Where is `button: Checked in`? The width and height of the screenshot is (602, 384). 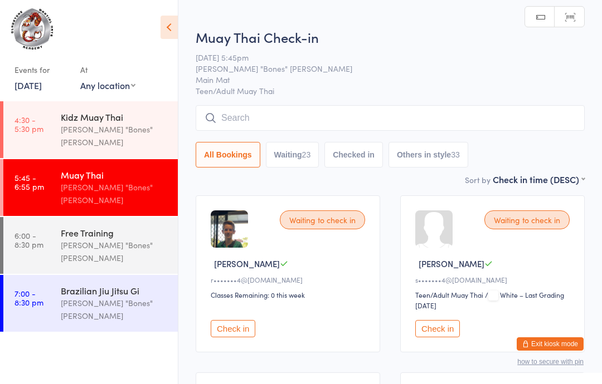 button: Checked in is located at coordinates (353, 155).